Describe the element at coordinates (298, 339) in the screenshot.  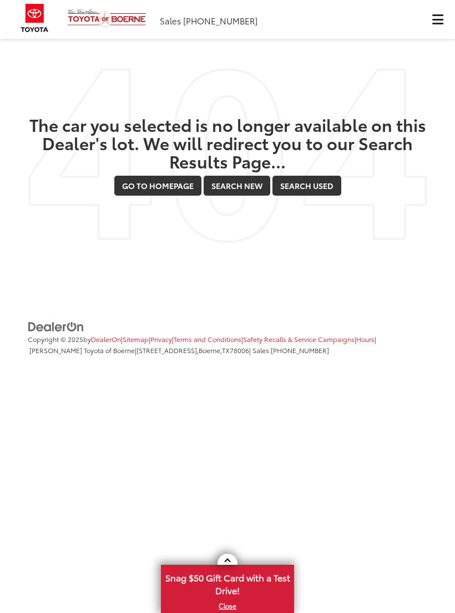
I see `a: Safety Recalls & Service Campaigns, Opens in a new tab` at that location.